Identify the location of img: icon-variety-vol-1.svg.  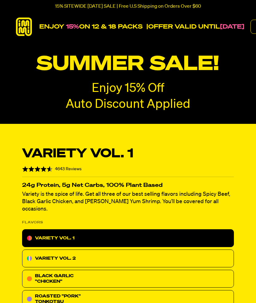
(29, 238).